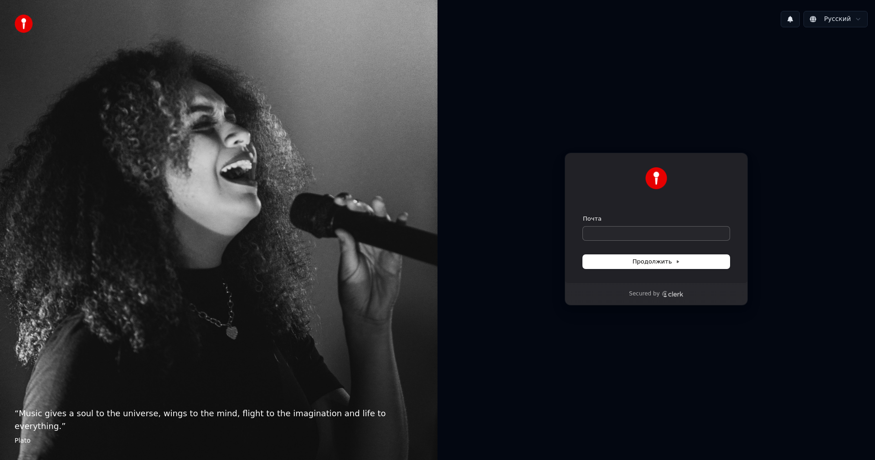  I want to click on button: Продолжить, so click(656, 261).